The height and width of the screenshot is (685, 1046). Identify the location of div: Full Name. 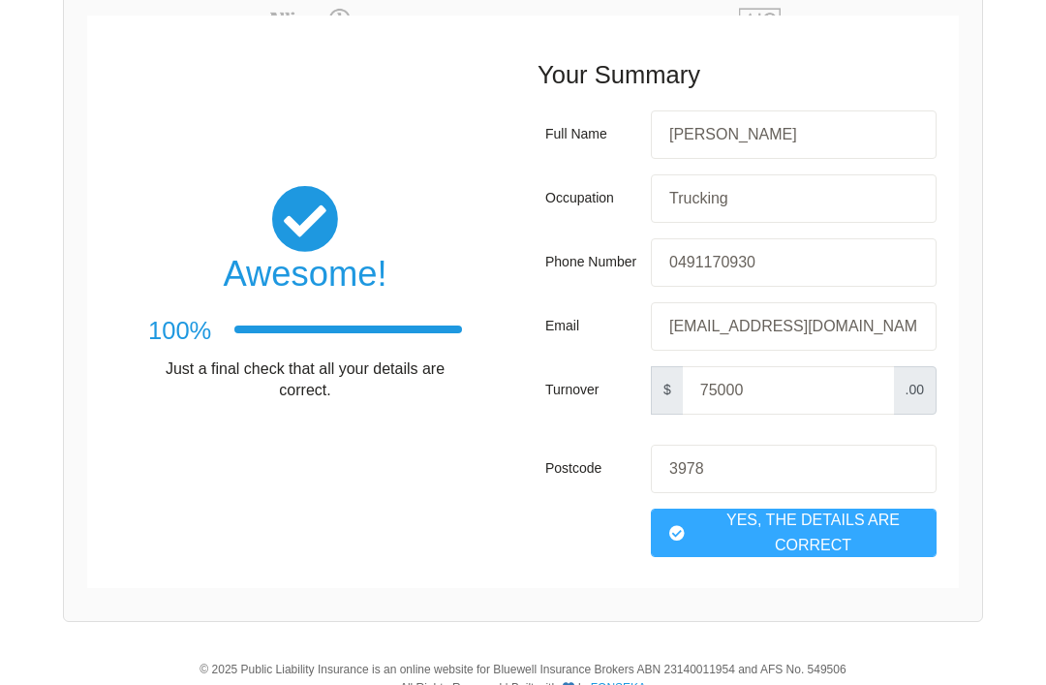
(594, 135).